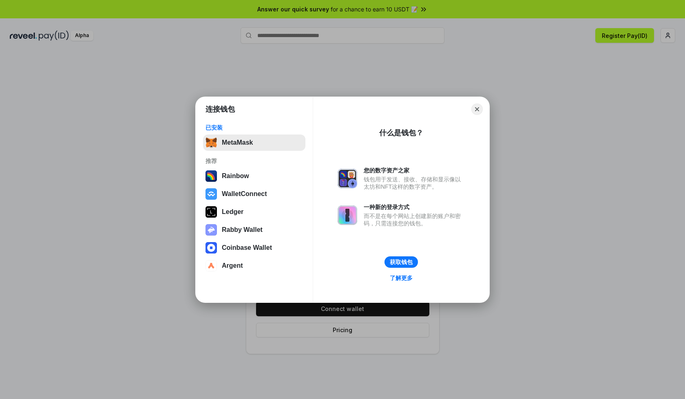 The image size is (685, 399). Describe the element at coordinates (254, 248) in the screenshot. I see `button: Coinbase Wallet` at that location.